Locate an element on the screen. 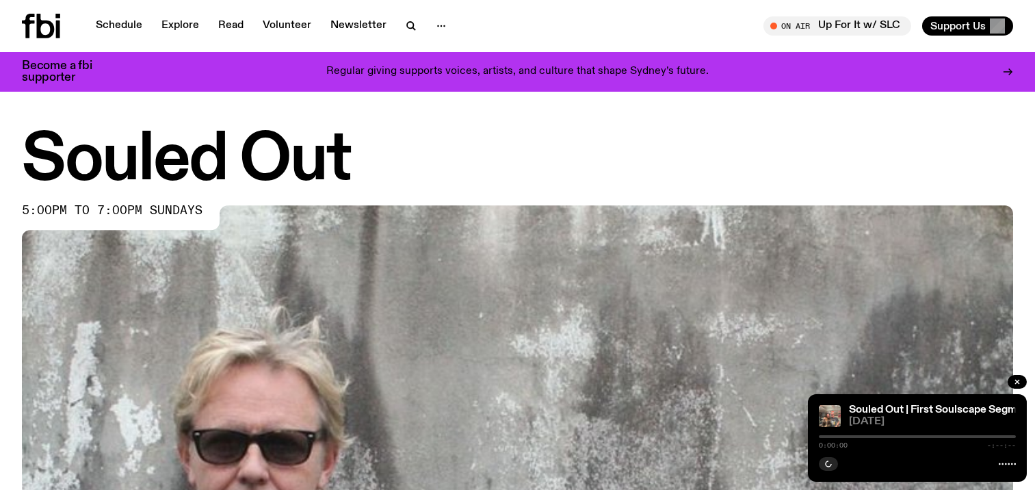 The width and height of the screenshot is (1035, 490). a: Explore is located at coordinates (180, 26).